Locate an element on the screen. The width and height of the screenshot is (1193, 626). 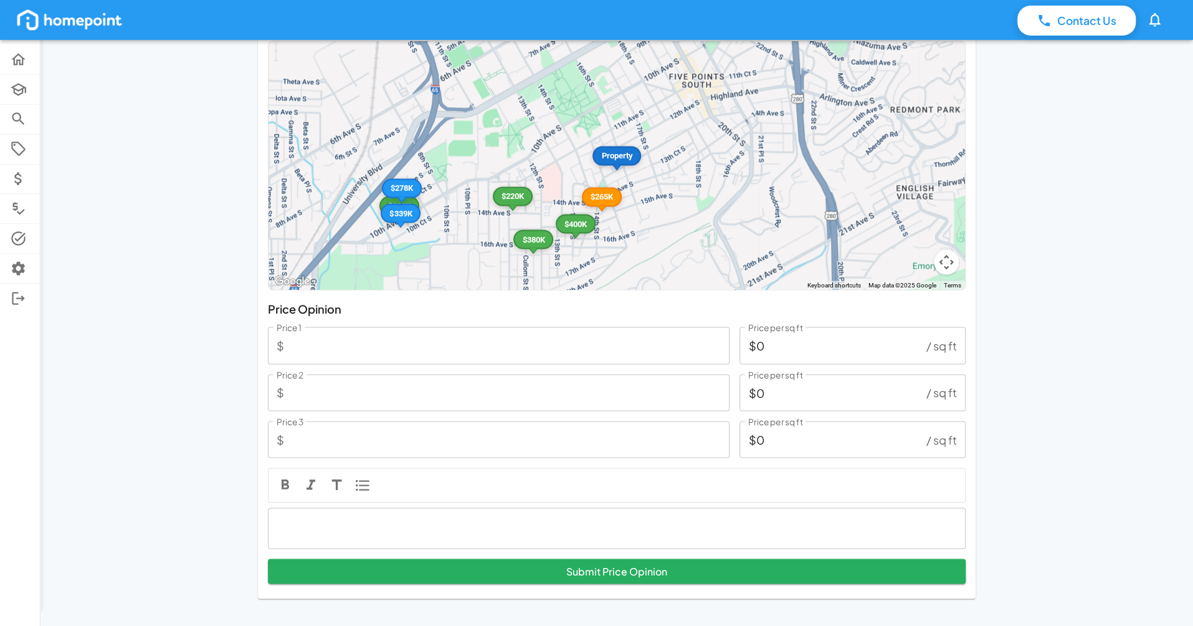
button: Map camera controls is located at coordinates (946, 262).